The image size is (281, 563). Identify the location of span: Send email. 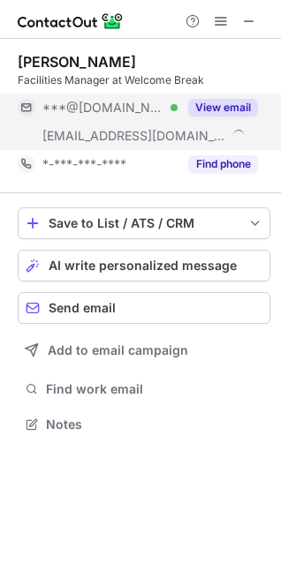
(82, 308).